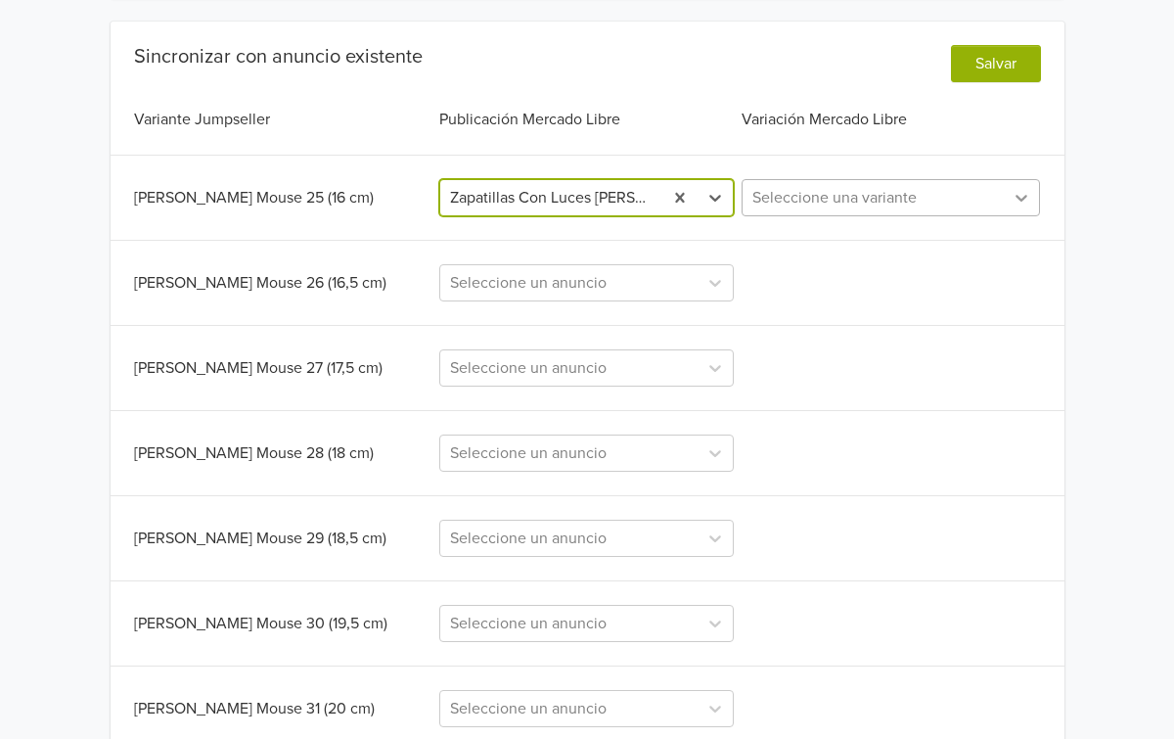 This screenshot has width=1174, height=739. Describe the element at coordinates (278, 57) in the screenshot. I see `div: Sincronizar con anuncio existente` at that location.